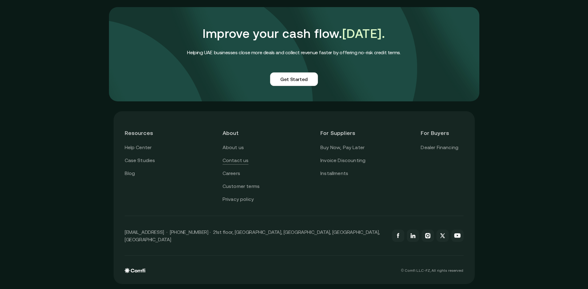 The image size is (588, 289). Describe the element at coordinates (294, 34) in the screenshot. I see `h1: Improve your cash flow.` at that location.